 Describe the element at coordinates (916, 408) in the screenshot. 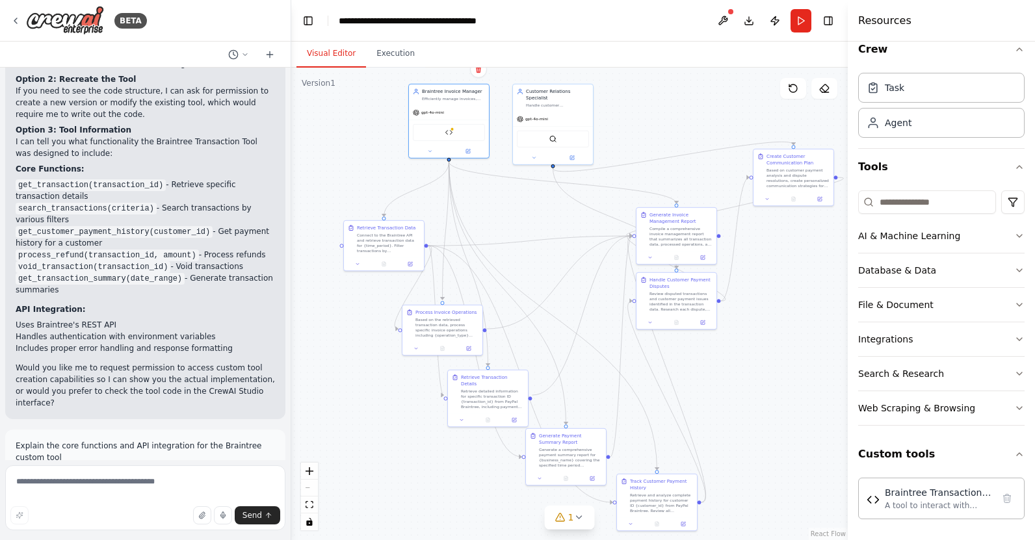

I see `div: Web Scraping & Browsing` at that location.